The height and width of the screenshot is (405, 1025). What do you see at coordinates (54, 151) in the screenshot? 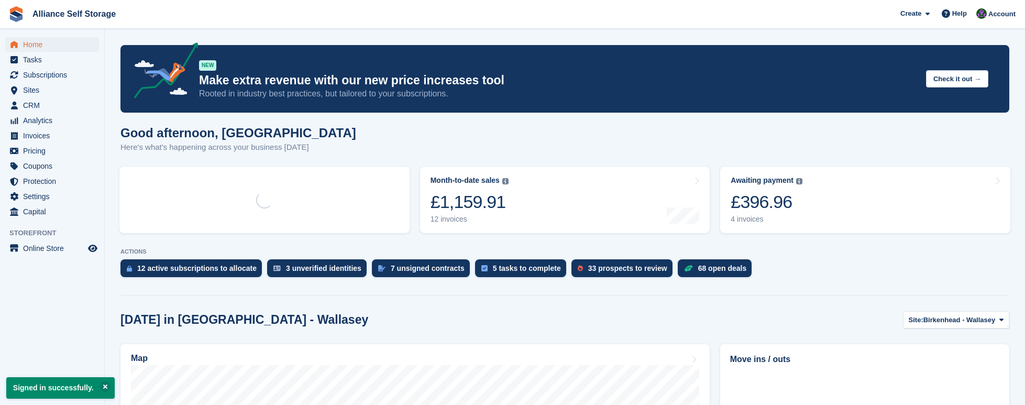
I see `span: Pricing` at bounding box center [54, 151].